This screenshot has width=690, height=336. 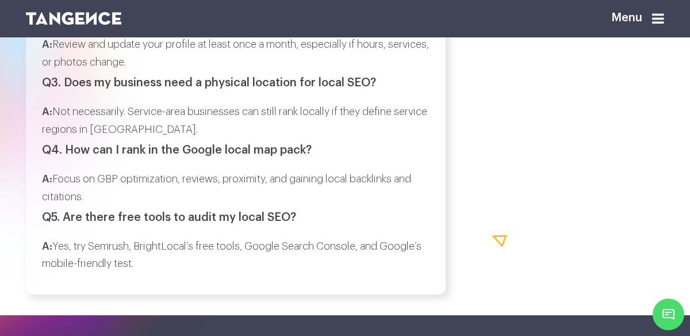 What do you see at coordinates (236, 150) in the screenshot?
I see `h3: Q4. How can I rank in the Google local map pack?` at bounding box center [236, 150].